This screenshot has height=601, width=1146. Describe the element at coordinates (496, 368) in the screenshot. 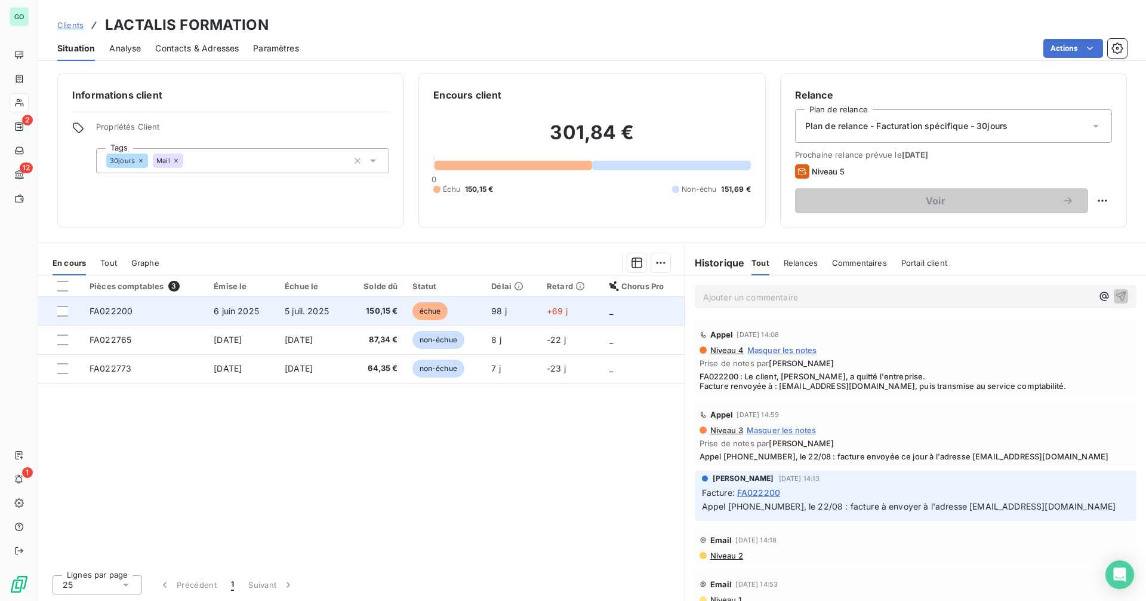

I see `span: 7 j` at that location.